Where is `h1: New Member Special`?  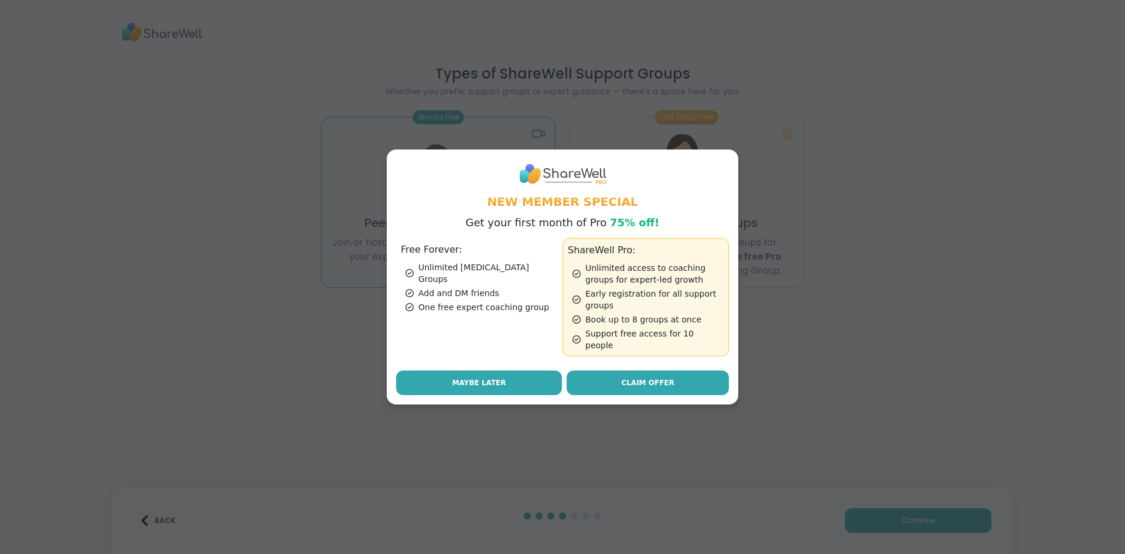 h1: New Member Special is located at coordinates (562, 202).